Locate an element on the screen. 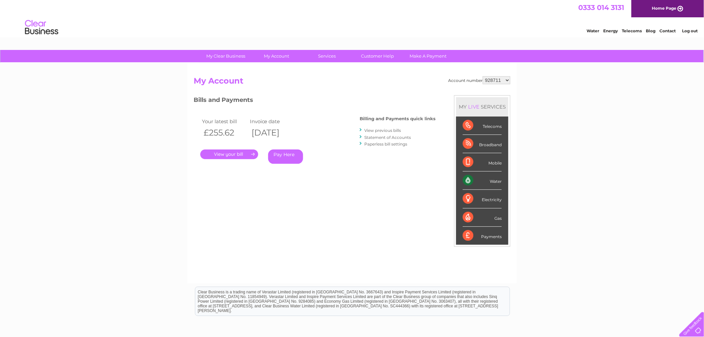 This screenshot has width=704, height=337. a: Contact is located at coordinates (668, 31).